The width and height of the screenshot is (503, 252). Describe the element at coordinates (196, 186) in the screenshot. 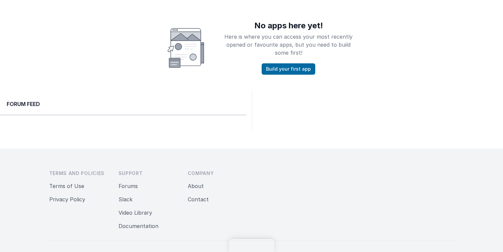

I see `button: About` at that location.